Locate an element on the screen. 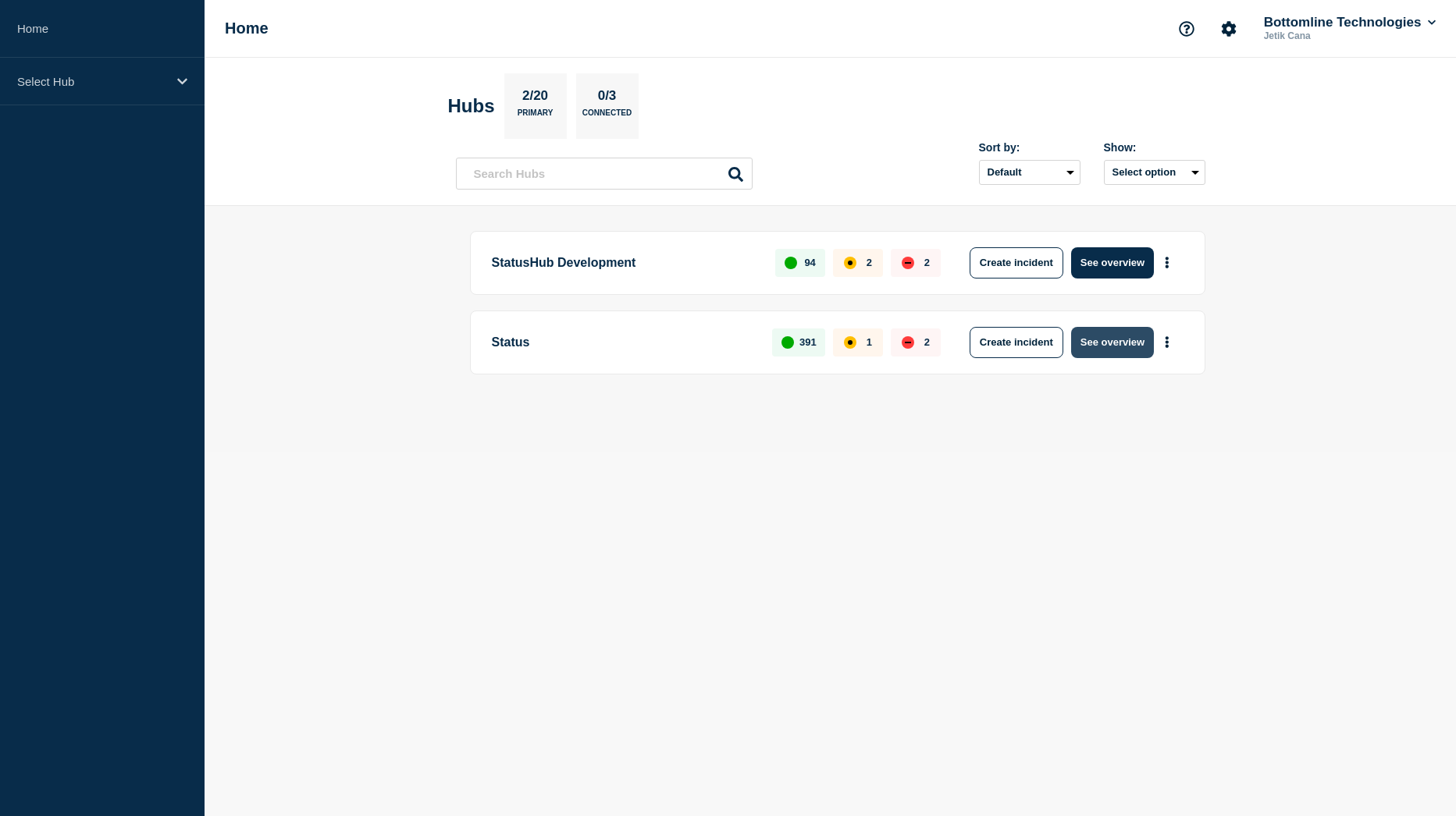 The image size is (1456, 816). p: Status is located at coordinates (623, 343).